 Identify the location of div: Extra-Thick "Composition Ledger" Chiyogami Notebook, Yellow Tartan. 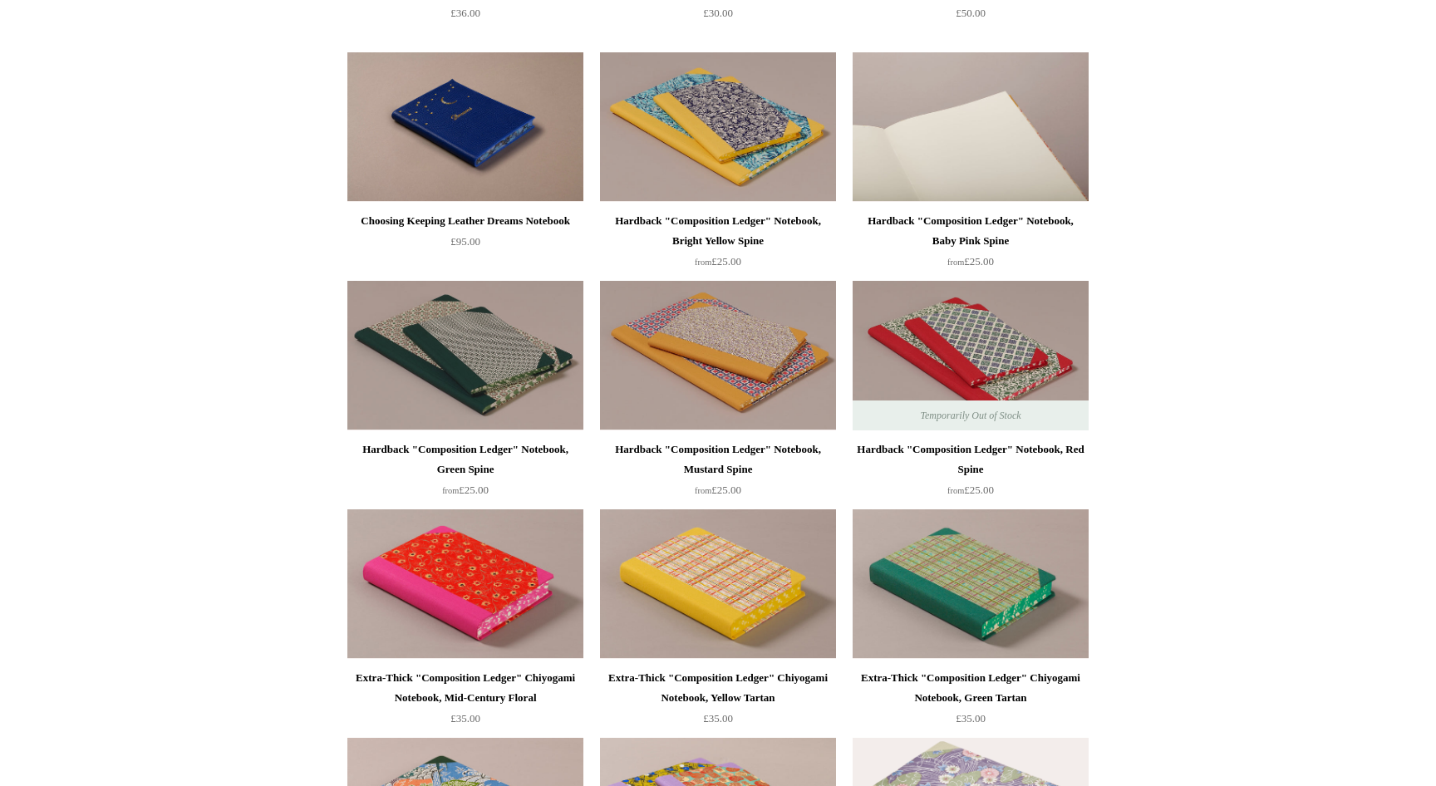
(718, 688).